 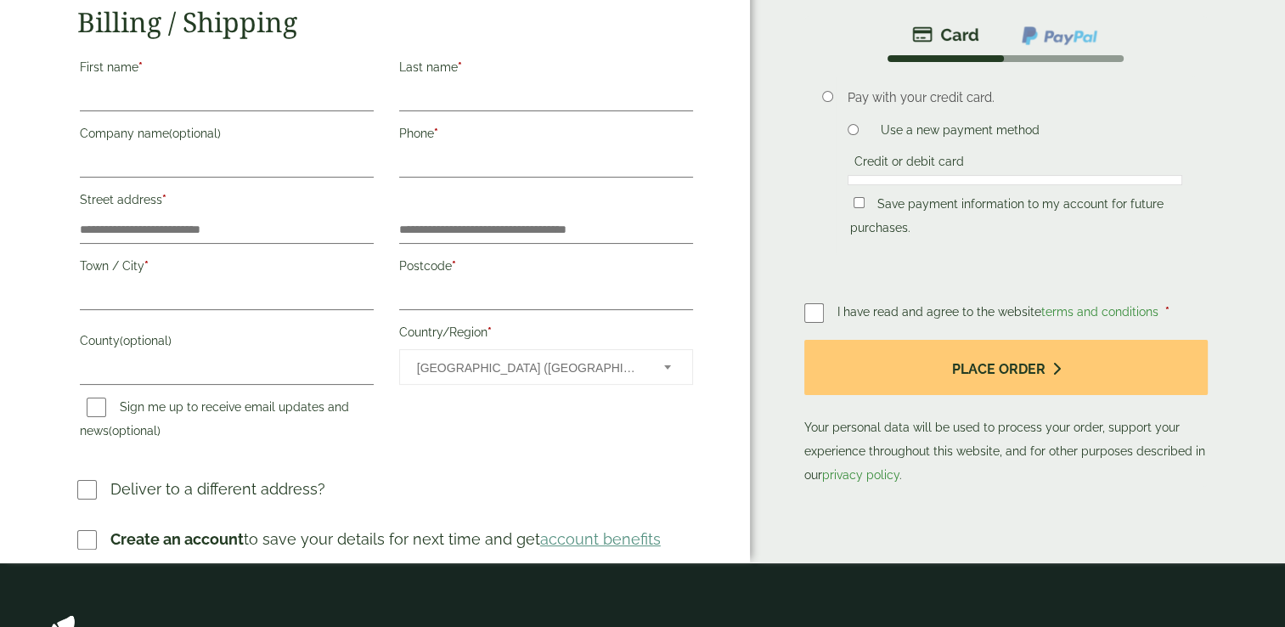 What do you see at coordinates (386, 22) in the screenshot?
I see `h2: Billing / Shipping` at bounding box center [386, 22].